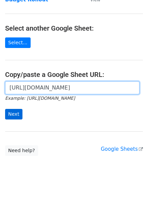  I want to click on input: Next, so click(14, 114).